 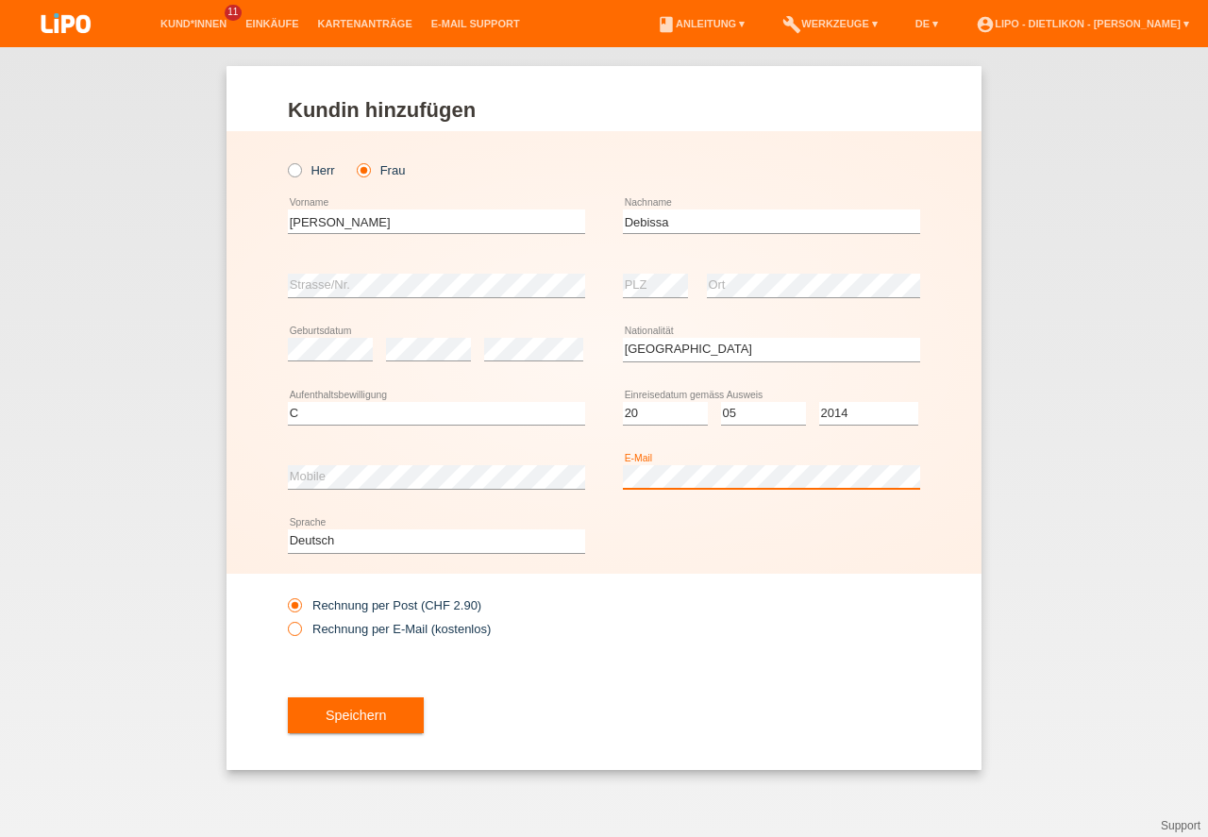 I want to click on i: book, so click(x=666, y=25).